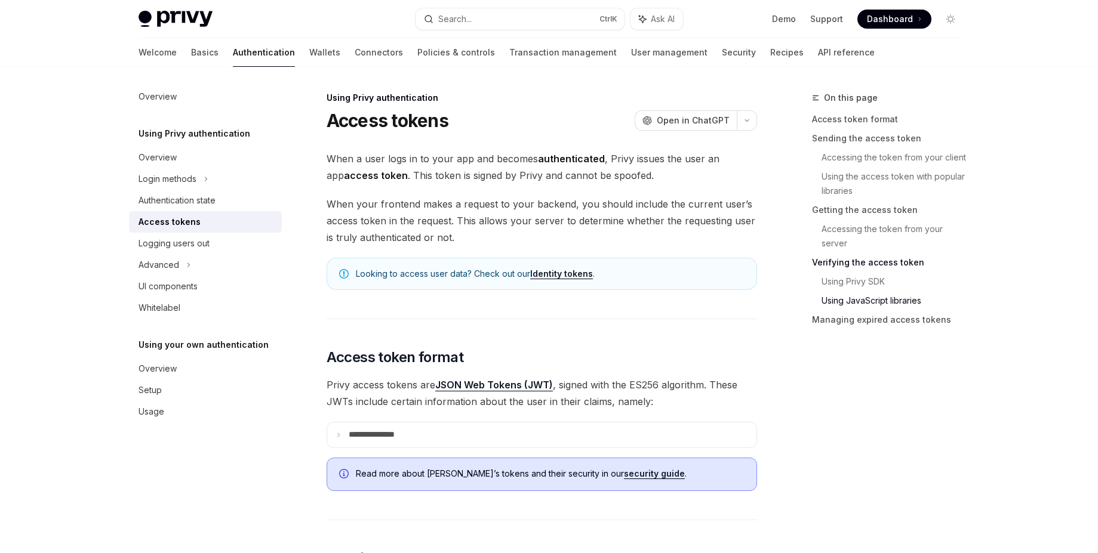  What do you see at coordinates (895, 301) in the screenshot?
I see `a: Using JavaScript libraries` at bounding box center [895, 301].